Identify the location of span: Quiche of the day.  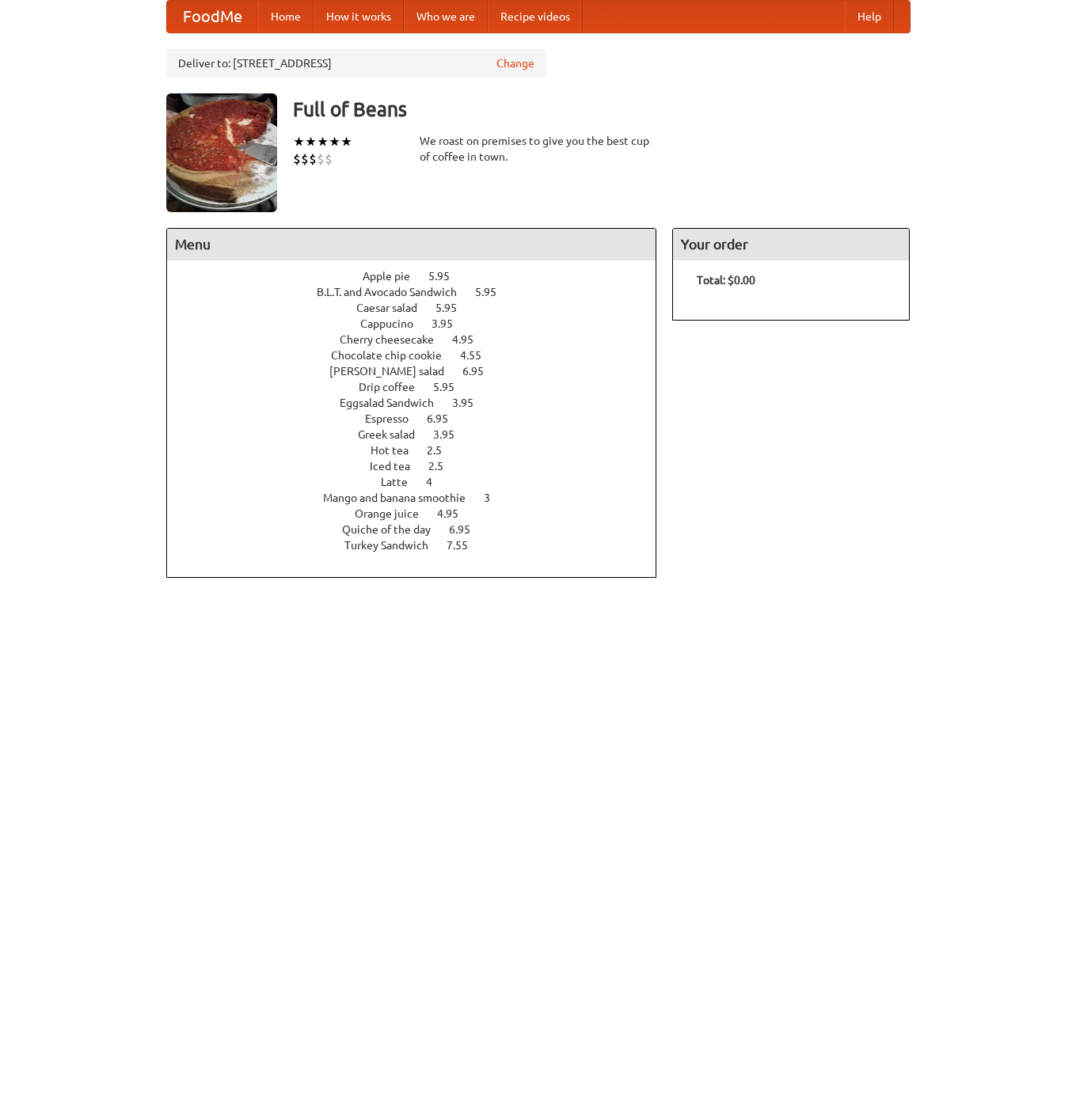
(394, 530).